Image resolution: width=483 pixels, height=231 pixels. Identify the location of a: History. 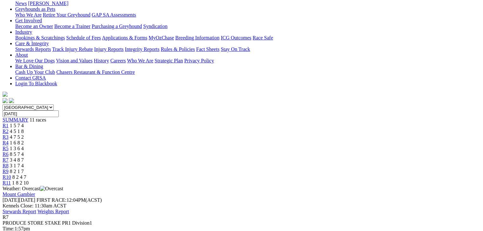
(101, 60).